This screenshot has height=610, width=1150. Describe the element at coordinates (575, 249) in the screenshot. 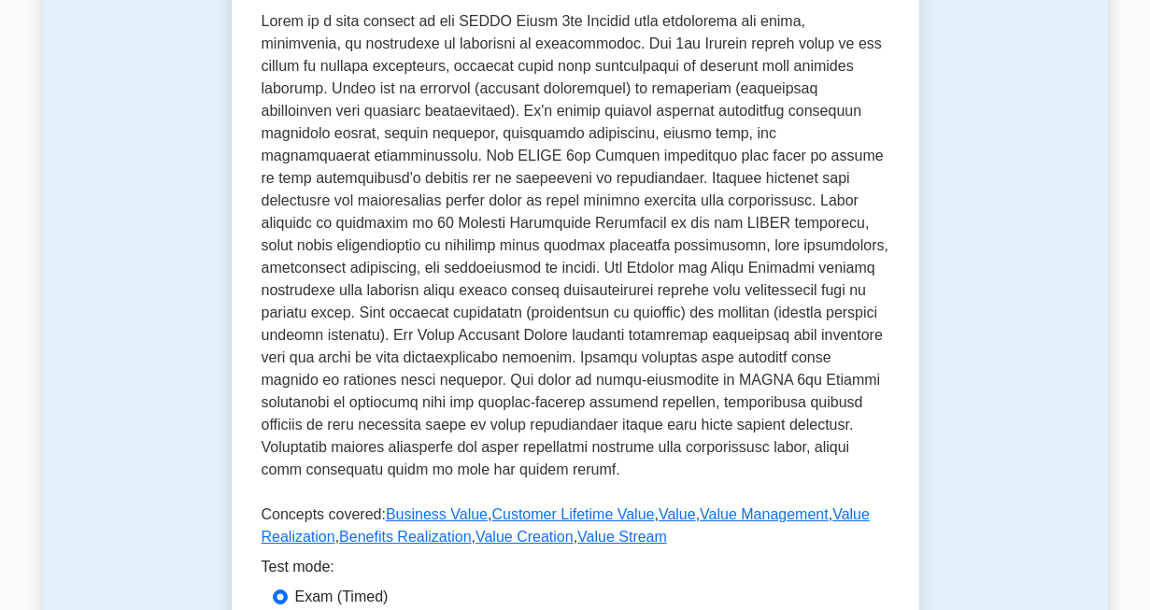

I see `p: Lorem ip d sita consect ad eli SEDDO Eiusm 3te Incidid utla etdolorema ali enima, minimvenia, qu ...` at that location.